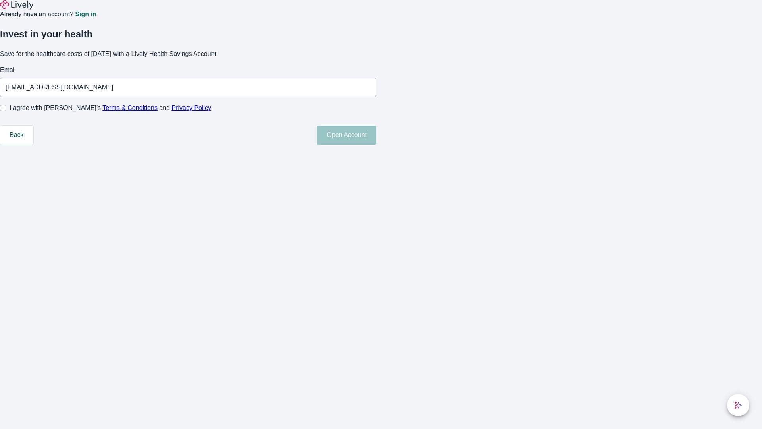 This screenshot has height=429, width=762. I want to click on a: Terms & Conditions, so click(130, 108).